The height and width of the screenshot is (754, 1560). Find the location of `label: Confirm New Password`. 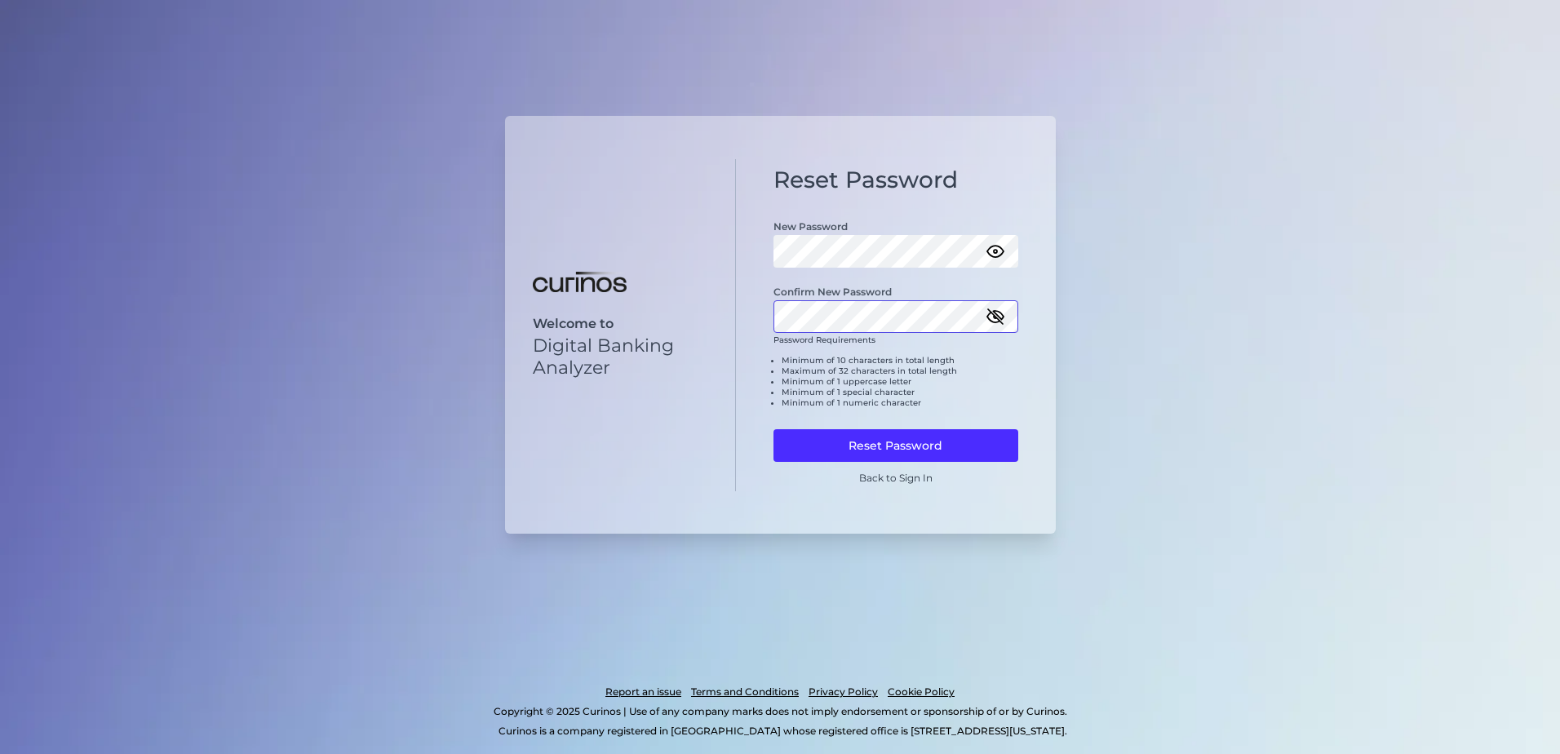

label: Confirm New Password is located at coordinates (832, 291).